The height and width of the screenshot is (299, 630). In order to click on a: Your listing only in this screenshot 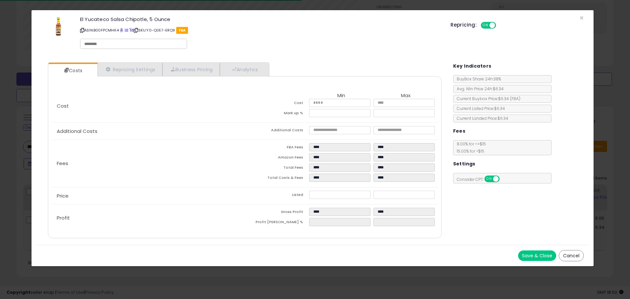, I will do `click(131, 30)`.